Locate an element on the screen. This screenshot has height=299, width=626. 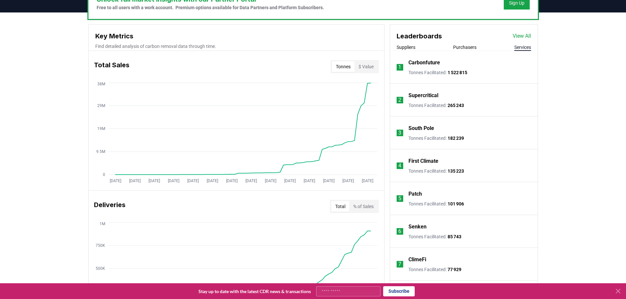
button: Total is located at coordinates (340, 207).